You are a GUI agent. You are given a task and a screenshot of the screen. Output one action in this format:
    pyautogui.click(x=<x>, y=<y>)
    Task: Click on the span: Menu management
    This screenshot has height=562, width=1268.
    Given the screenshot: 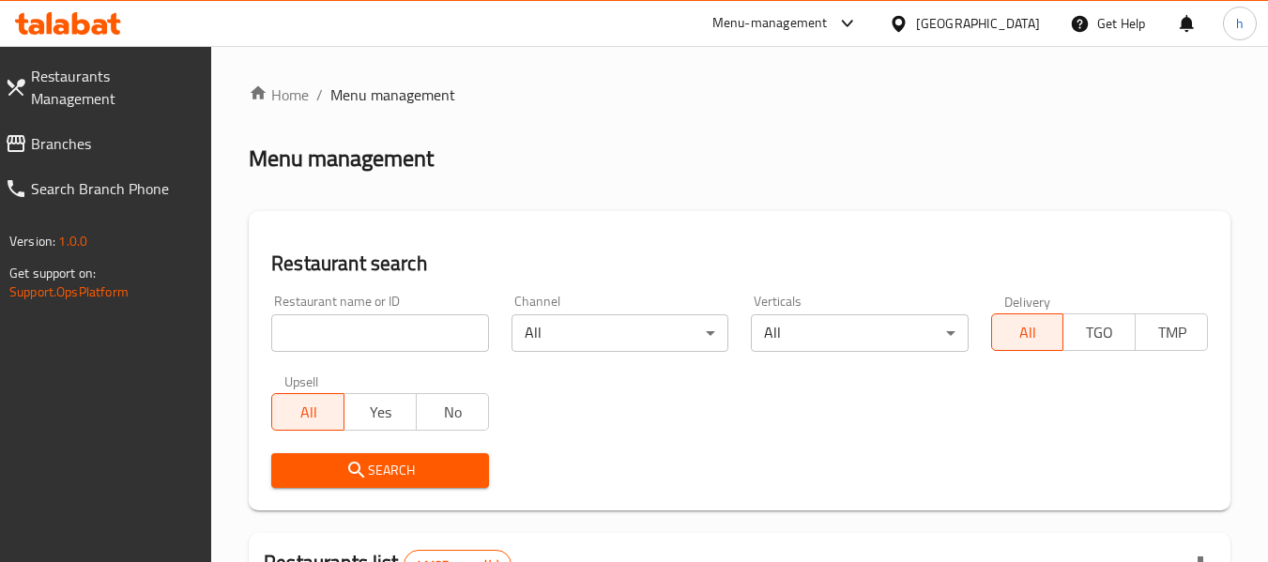 What is the action you would take?
    pyautogui.click(x=392, y=95)
    